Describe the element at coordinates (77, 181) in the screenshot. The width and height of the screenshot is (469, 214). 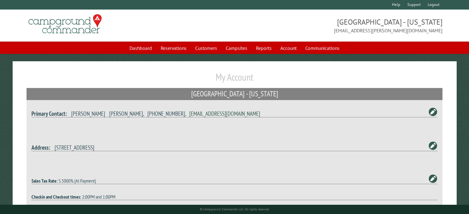
I see `span: 5.5000% (At Payment)` at that location.